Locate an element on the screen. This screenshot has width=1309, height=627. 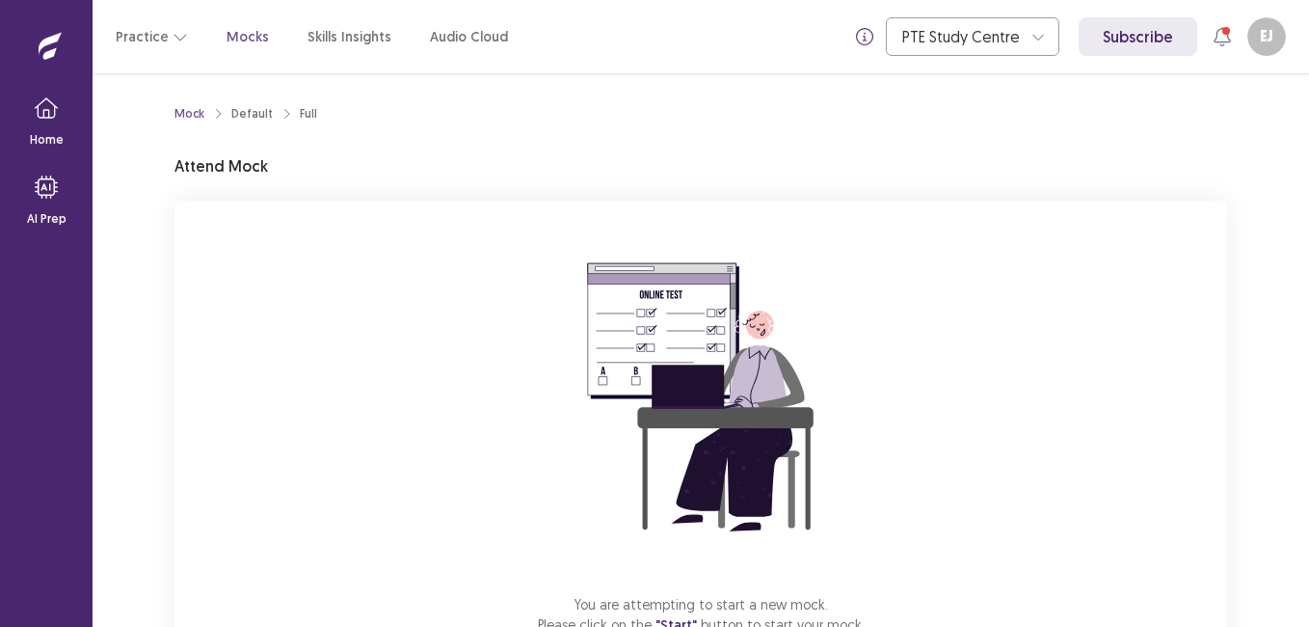
a: Subscribe is located at coordinates (1138, 37).